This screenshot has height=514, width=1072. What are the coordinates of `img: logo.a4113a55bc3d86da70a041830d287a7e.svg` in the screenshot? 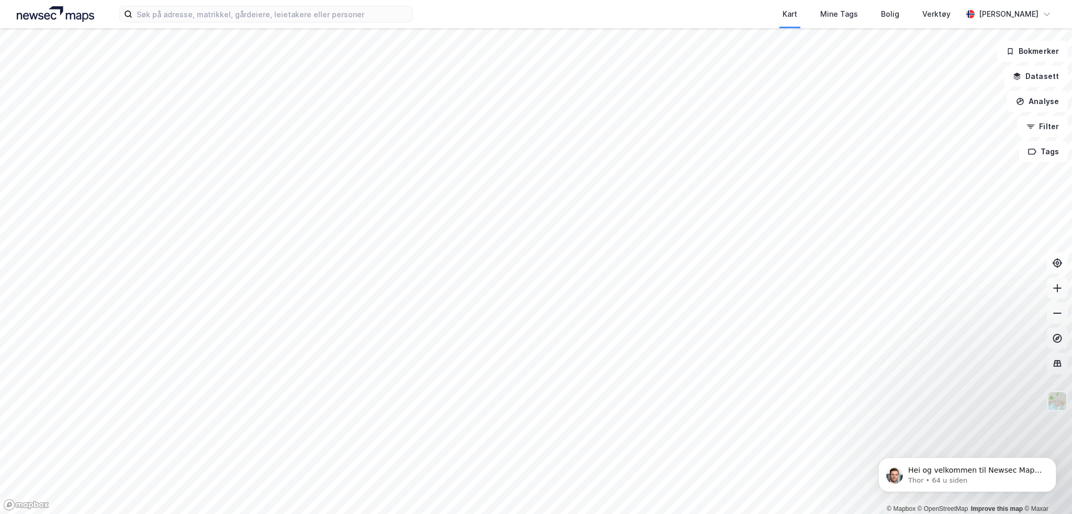 It's located at (55, 14).